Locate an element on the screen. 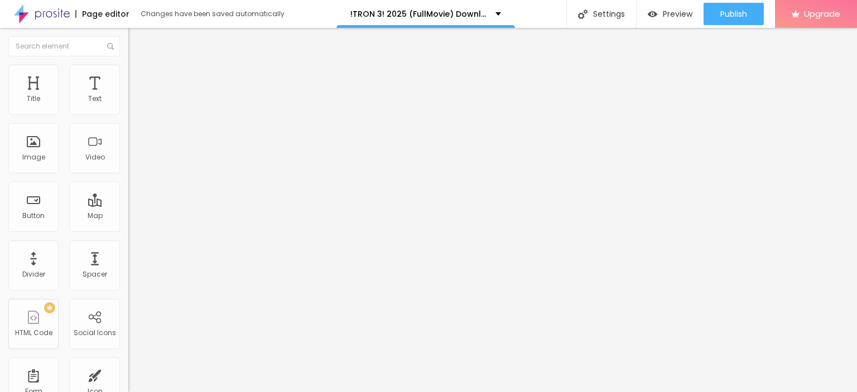 This screenshot has width=857, height=392. div: Social Icons is located at coordinates (95, 333).